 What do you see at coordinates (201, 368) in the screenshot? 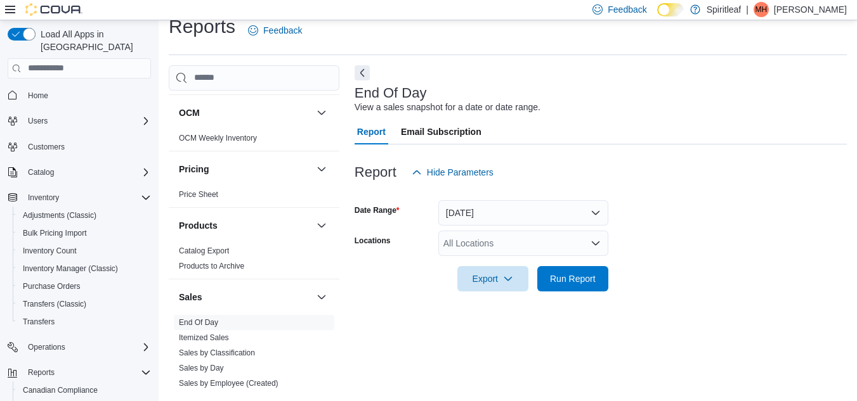
I see `a: Sales by Day` at bounding box center [201, 368].